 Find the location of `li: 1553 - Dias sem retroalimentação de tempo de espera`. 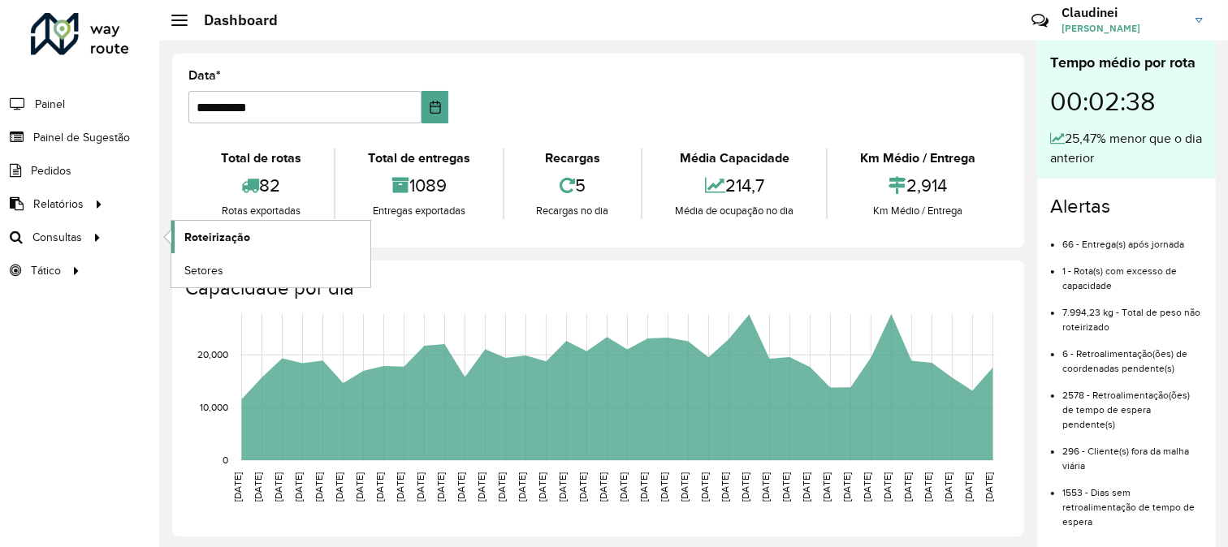

li: 1553 - Dias sem retroalimentação de tempo de espera is located at coordinates (1132, 501).